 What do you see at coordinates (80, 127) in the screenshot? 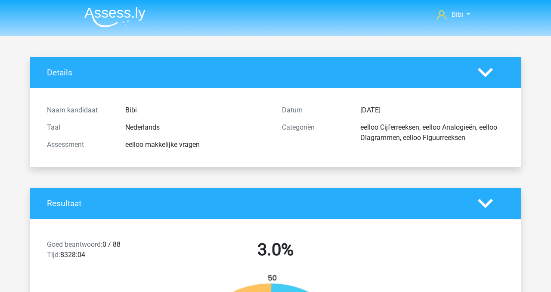
I see `div: Taal` at bounding box center [80, 127].